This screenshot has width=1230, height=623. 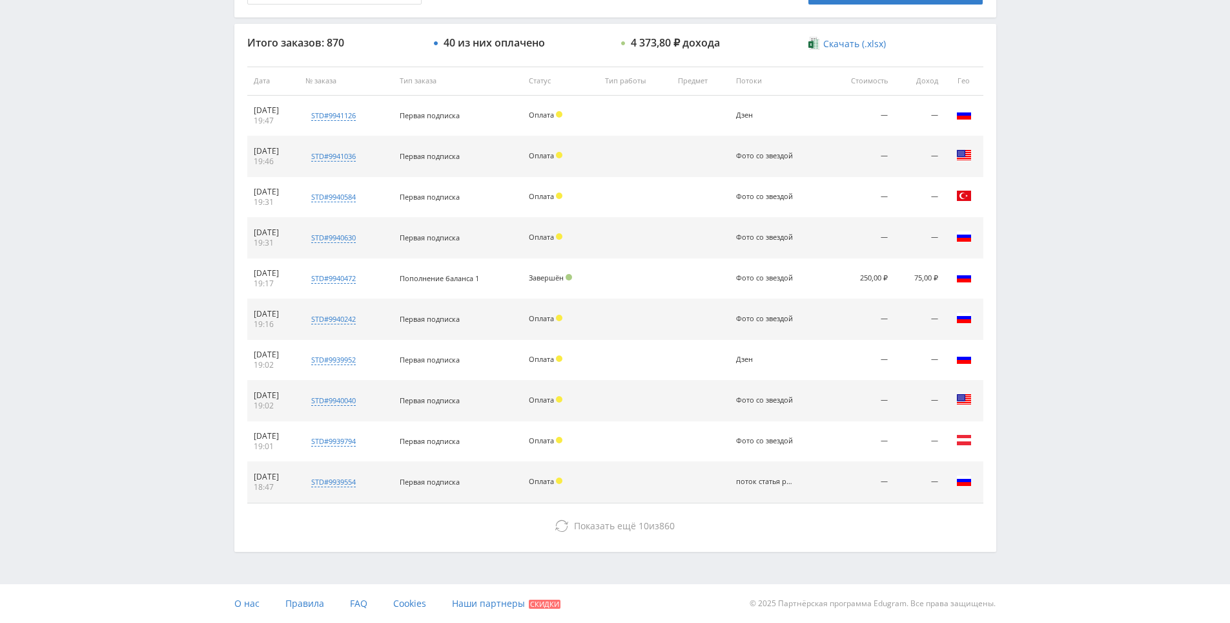 What do you see at coordinates (273, 324) in the screenshot?
I see `div: 19:16` at bounding box center [273, 324].